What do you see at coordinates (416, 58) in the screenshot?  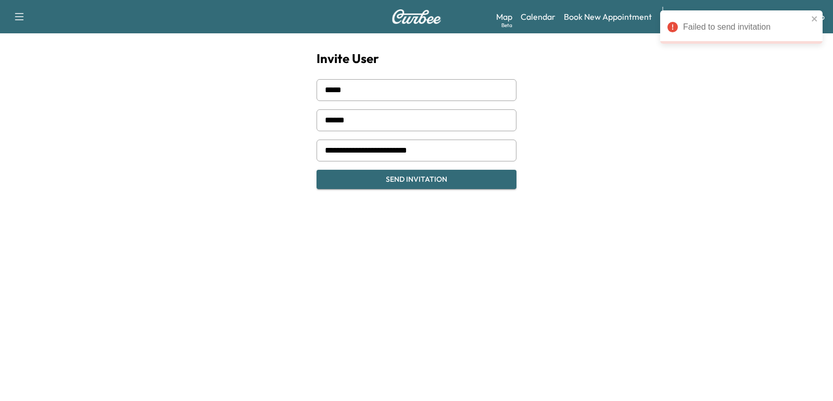 I see `h1: Invite User` at bounding box center [416, 58].